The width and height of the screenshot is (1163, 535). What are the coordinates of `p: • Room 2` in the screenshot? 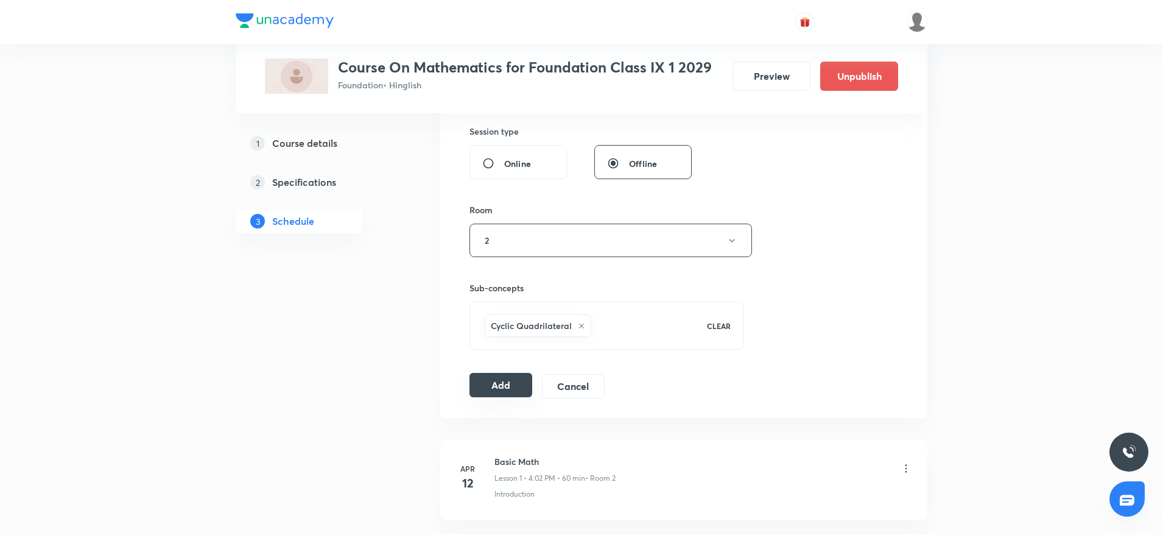 It's located at (601, 478).